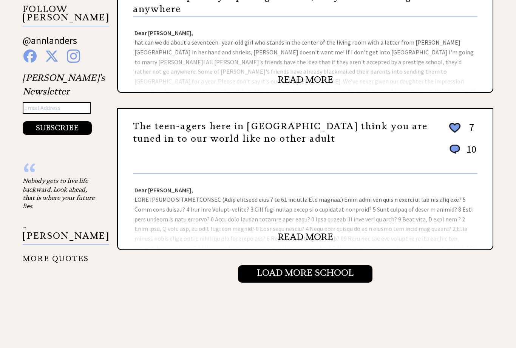  What do you see at coordinates (469, 152) in the screenshot?
I see `td: 10` at bounding box center [469, 152].